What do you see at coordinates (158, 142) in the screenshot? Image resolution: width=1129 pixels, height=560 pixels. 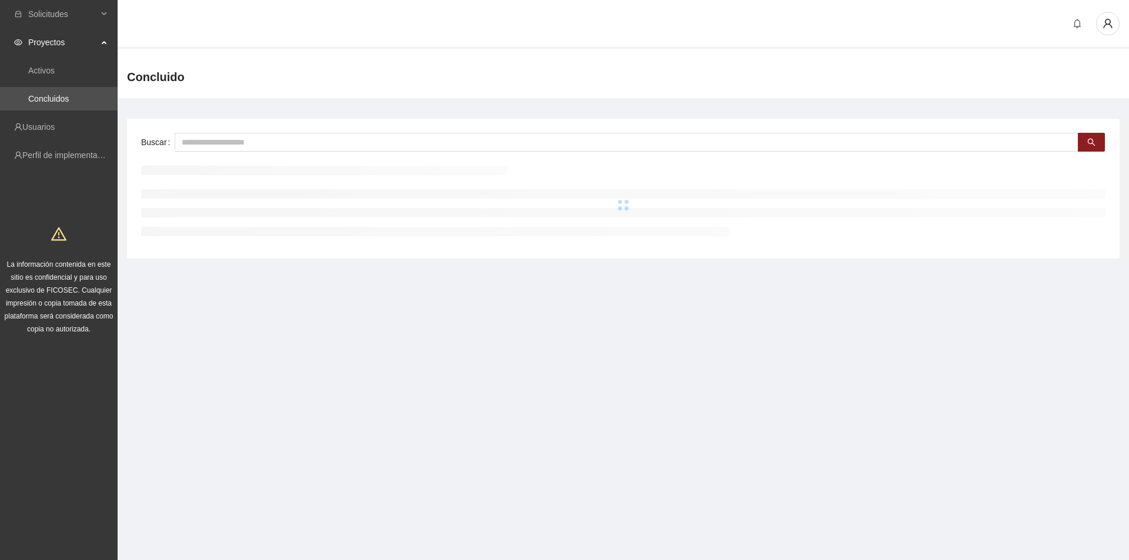 I see `label: Buscar` at bounding box center [158, 142].